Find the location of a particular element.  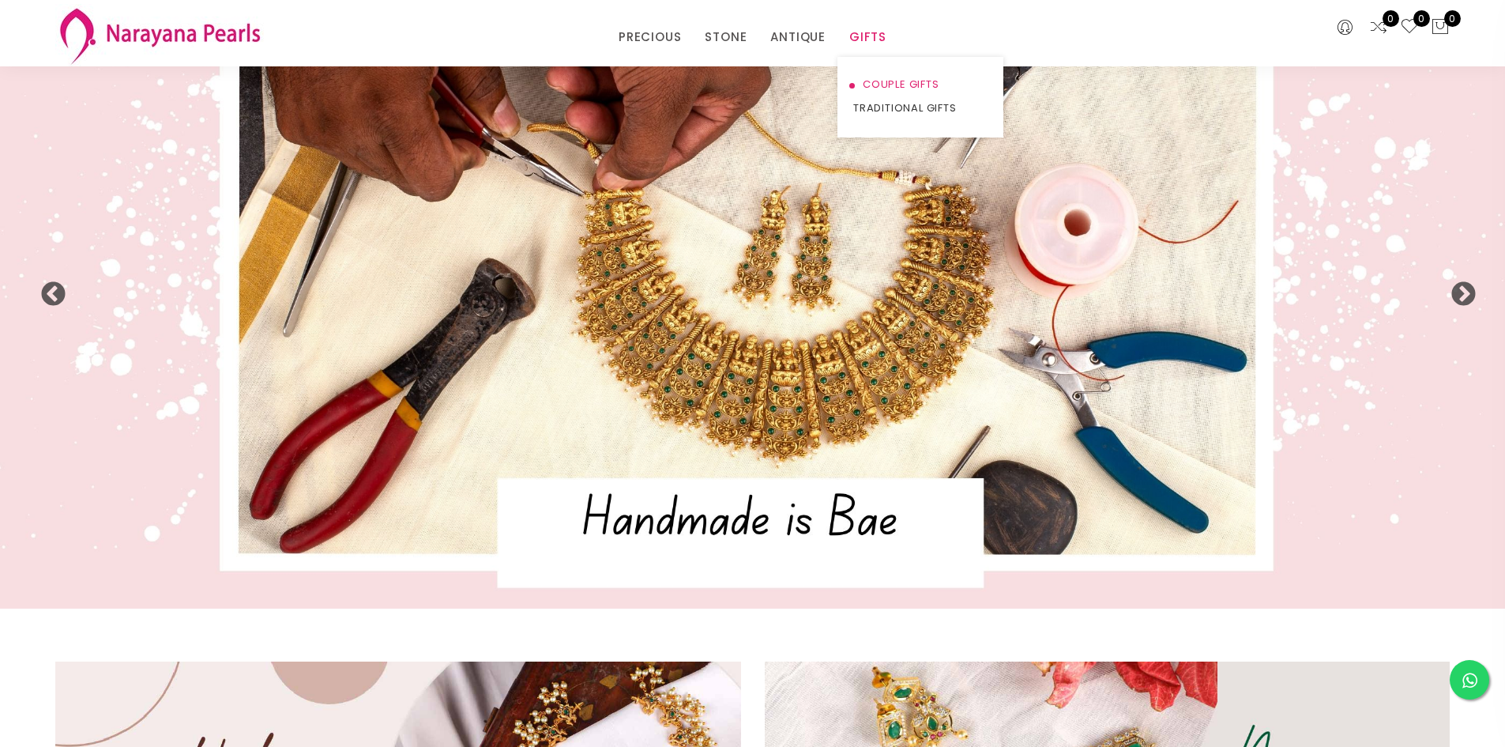

button: Next is located at coordinates (1458, 289).